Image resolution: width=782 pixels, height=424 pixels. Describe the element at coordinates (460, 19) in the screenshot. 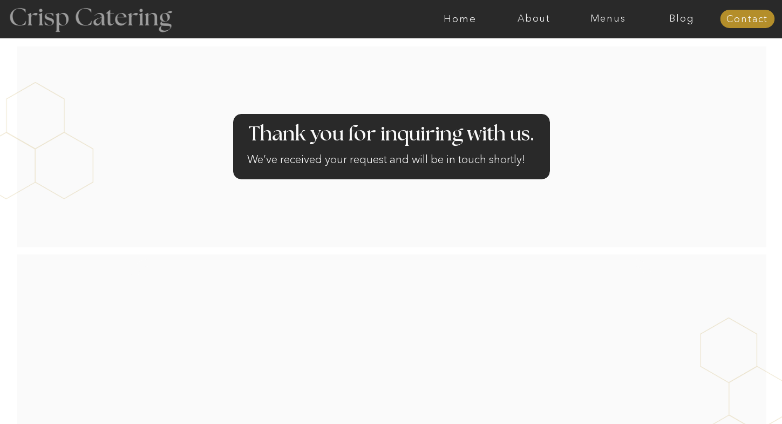

I see `nav: Home` at that location.